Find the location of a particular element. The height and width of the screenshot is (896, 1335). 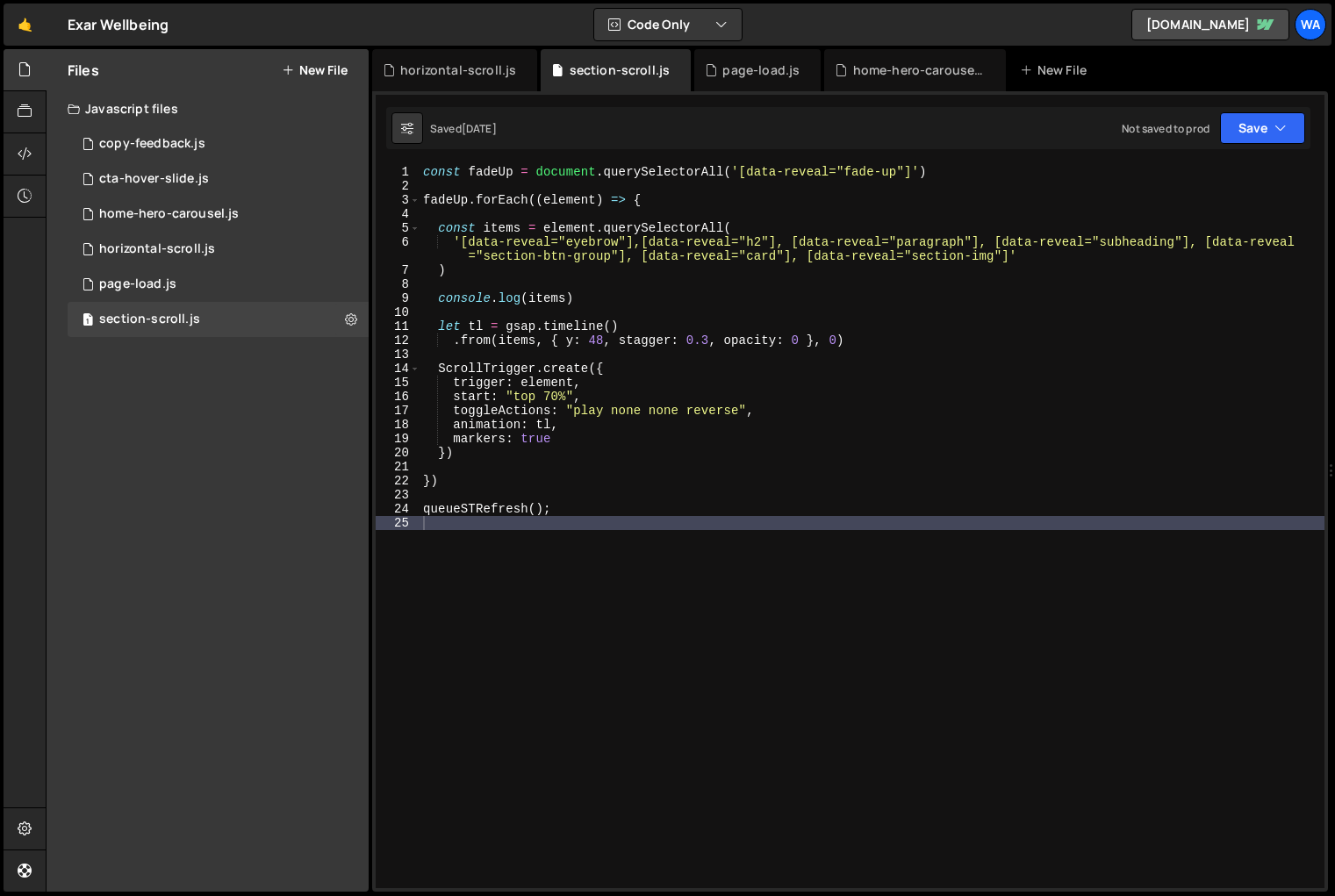

div: Exar Wellbeing is located at coordinates (118, 24).